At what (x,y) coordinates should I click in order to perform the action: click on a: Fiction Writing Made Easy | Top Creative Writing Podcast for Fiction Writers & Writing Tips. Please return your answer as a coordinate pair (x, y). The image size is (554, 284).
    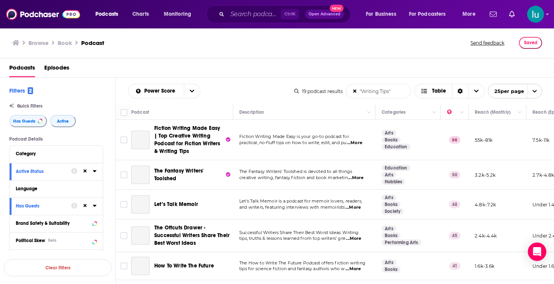
    Looking at the image, I should click on (192, 140).